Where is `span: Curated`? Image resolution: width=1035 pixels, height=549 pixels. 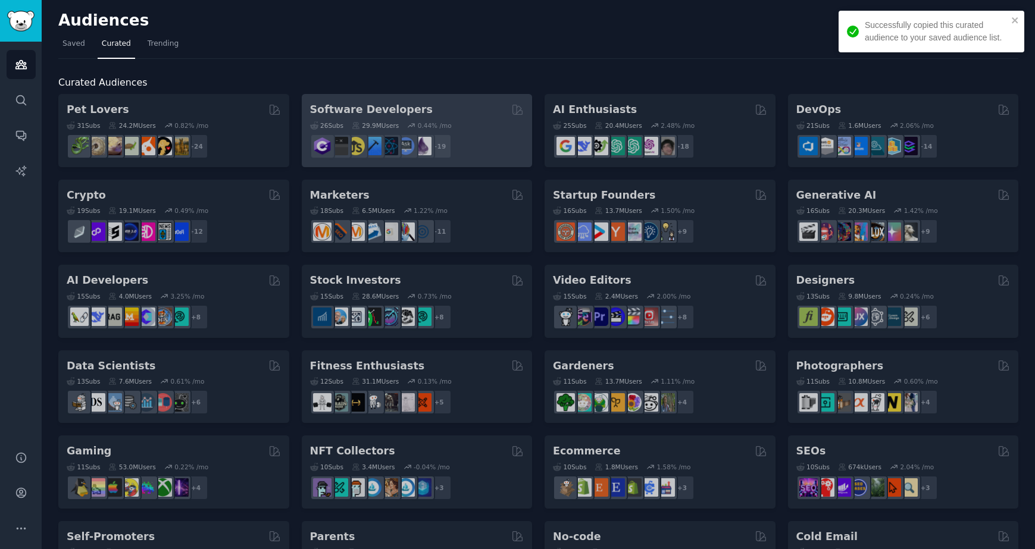 span: Curated is located at coordinates (116, 44).